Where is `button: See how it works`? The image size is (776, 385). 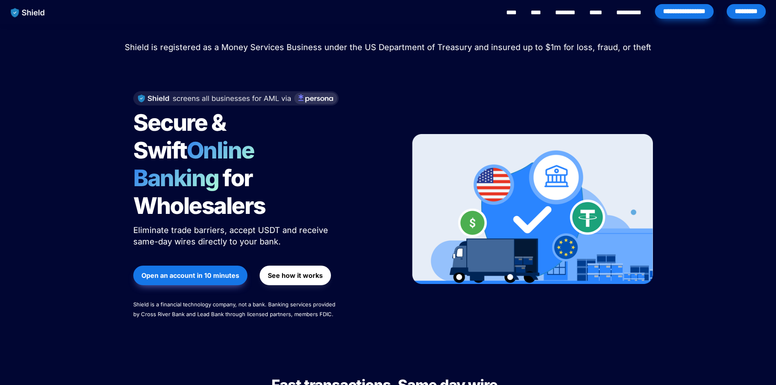 button: See how it works is located at coordinates (295, 275).